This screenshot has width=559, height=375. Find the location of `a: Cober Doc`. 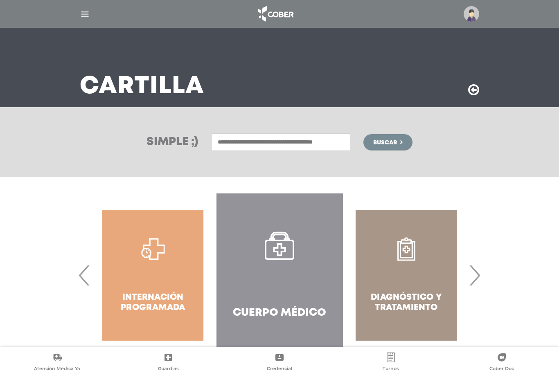

a: Cober Doc is located at coordinates (502, 363).